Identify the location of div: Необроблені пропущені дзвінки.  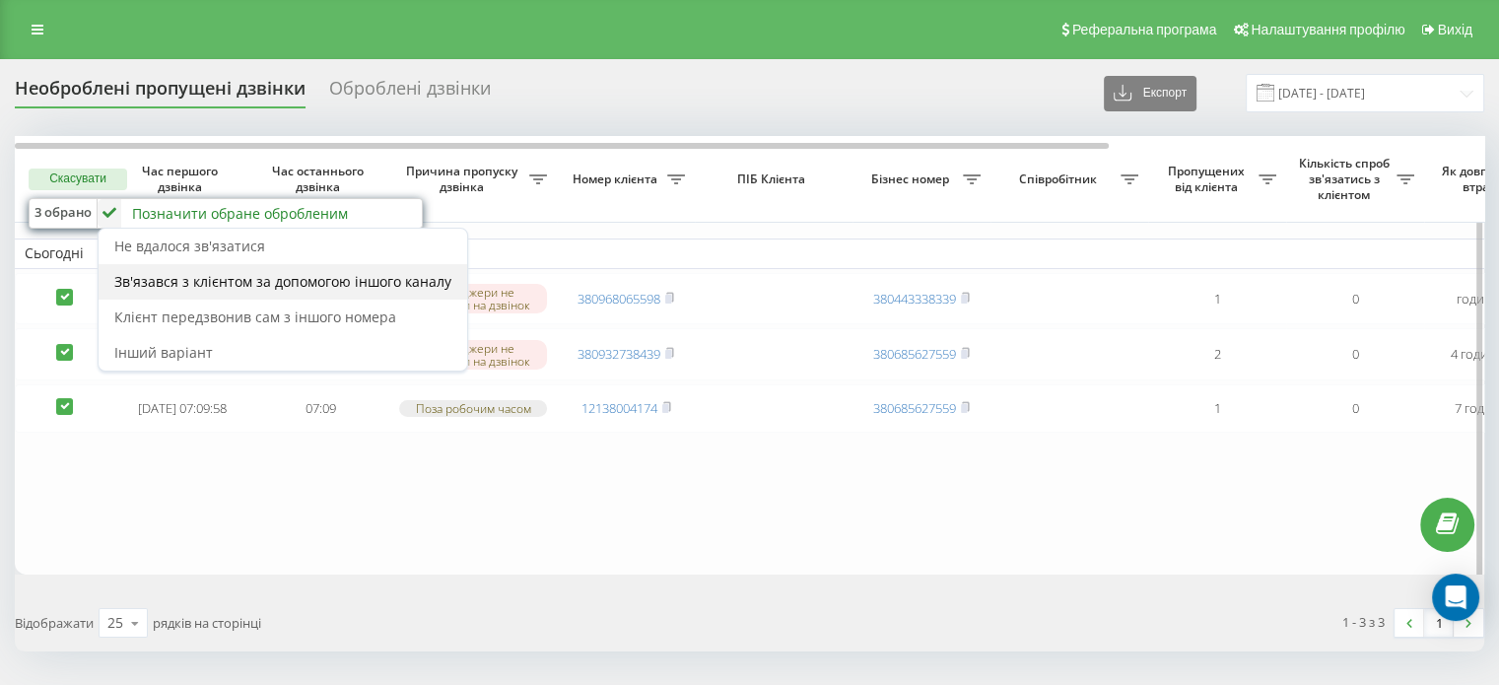
(160, 93).